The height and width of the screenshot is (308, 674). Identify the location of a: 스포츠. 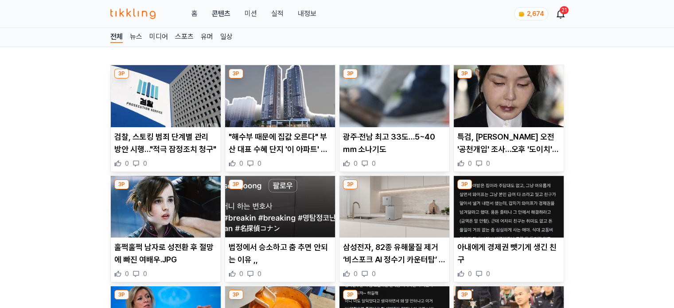
(184, 37).